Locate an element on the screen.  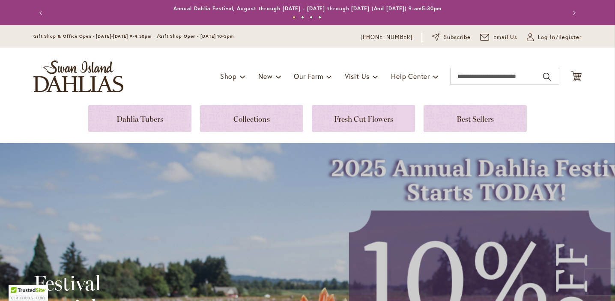
a: store logo is located at coordinates (78, 76).